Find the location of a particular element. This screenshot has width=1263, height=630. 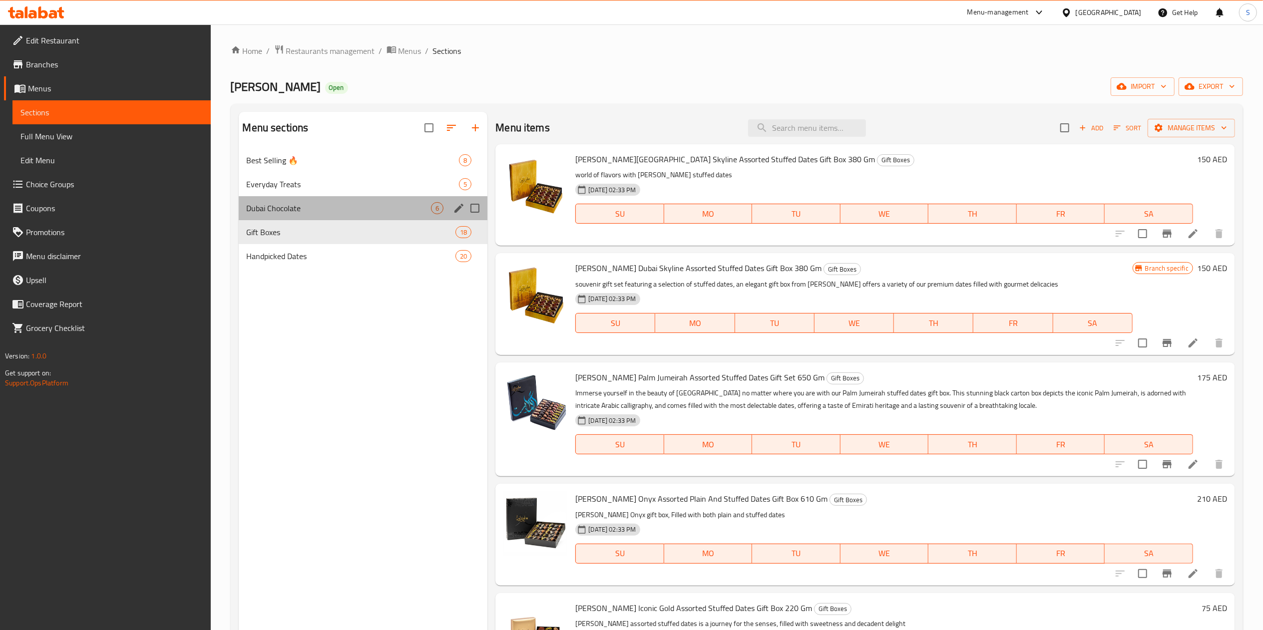

span: Coupons is located at coordinates (114, 208).